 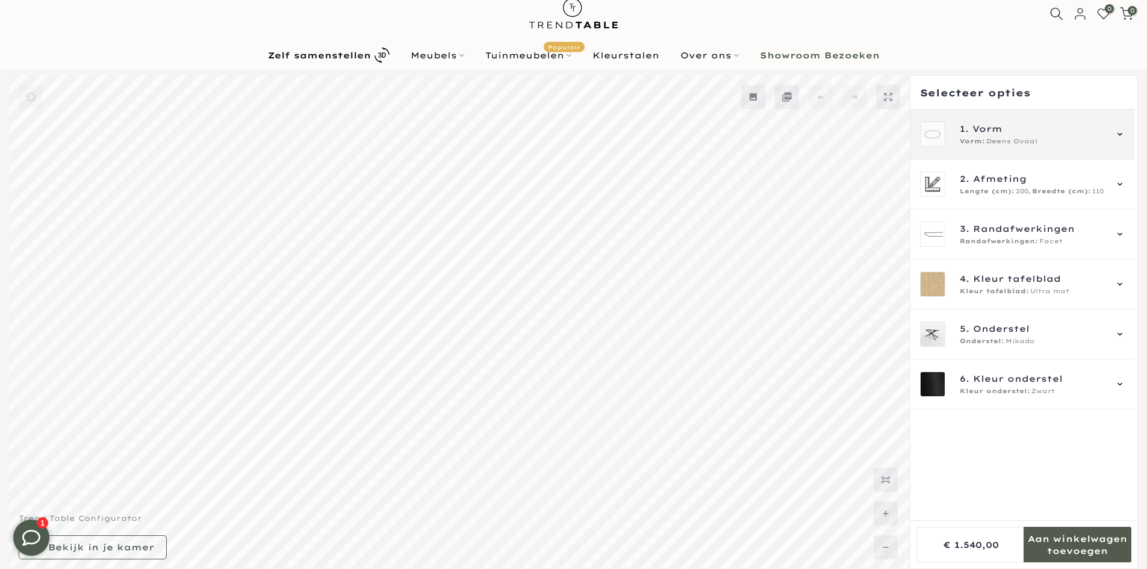 What do you see at coordinates (819, 55) in the screenshot?
I see `b: Showroom Bezoeken` at bounding box center [819, 55].